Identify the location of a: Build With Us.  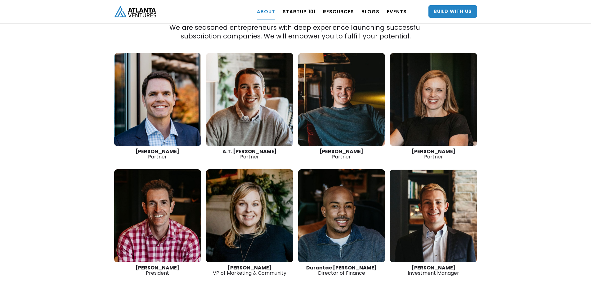
(453, 11).